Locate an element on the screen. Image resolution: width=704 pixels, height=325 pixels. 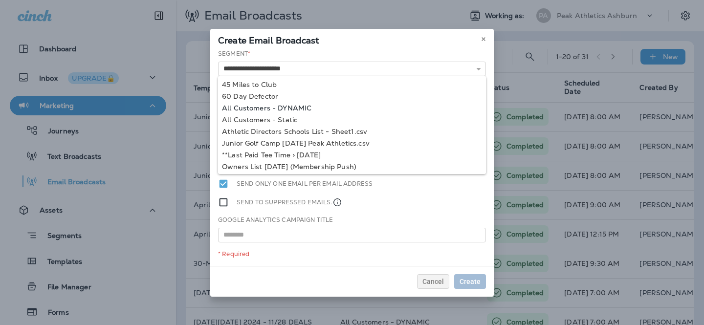
span: Create is located at coordinates (469, 281).